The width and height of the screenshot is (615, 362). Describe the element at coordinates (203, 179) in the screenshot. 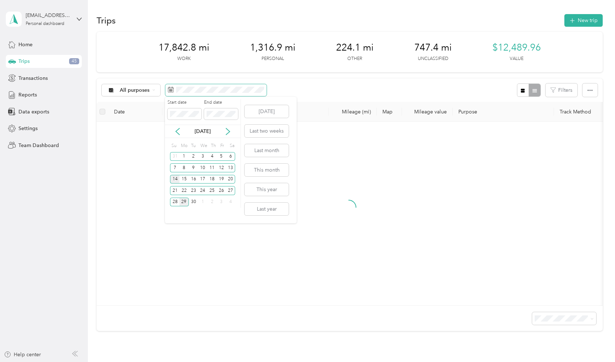

I see `div: 17` at that location.